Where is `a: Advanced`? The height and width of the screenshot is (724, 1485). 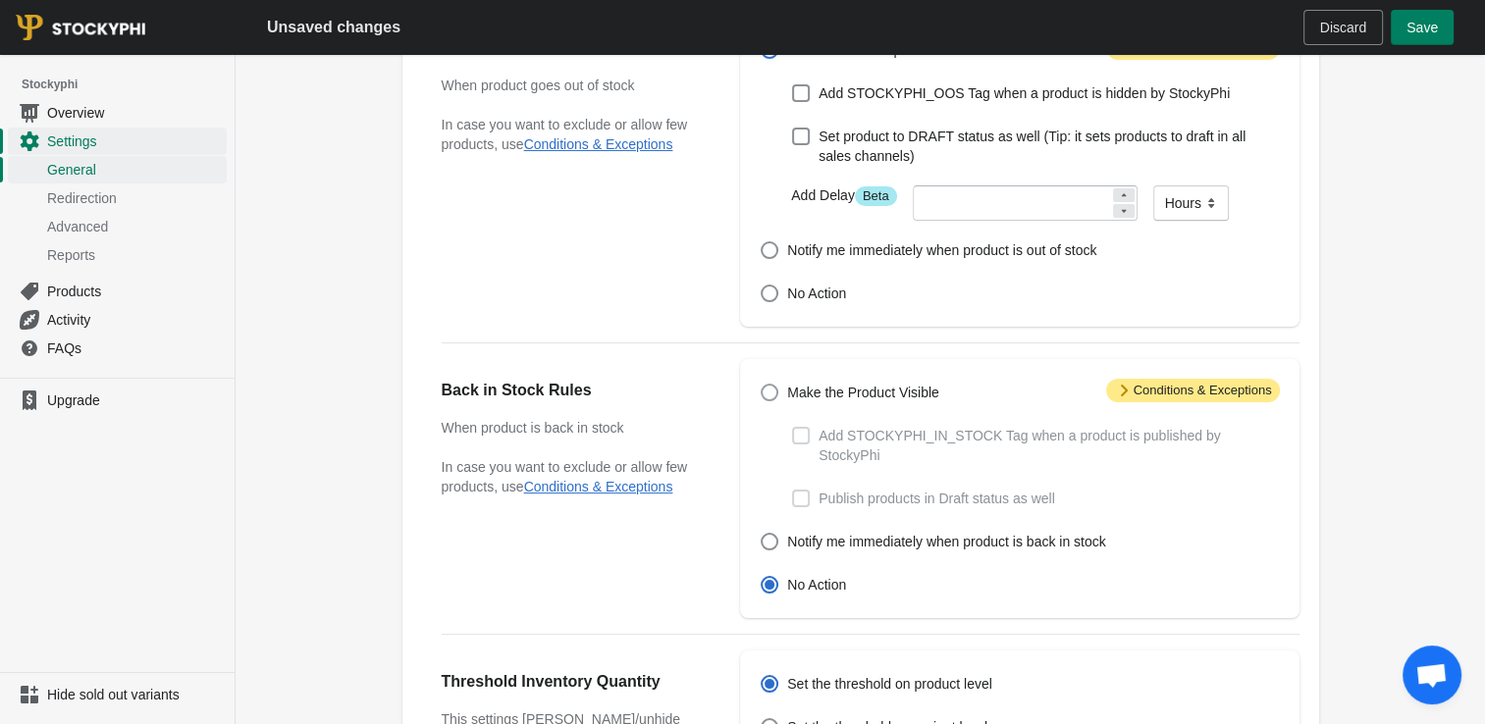
a: Advanced is located at coordinates (117, 226).